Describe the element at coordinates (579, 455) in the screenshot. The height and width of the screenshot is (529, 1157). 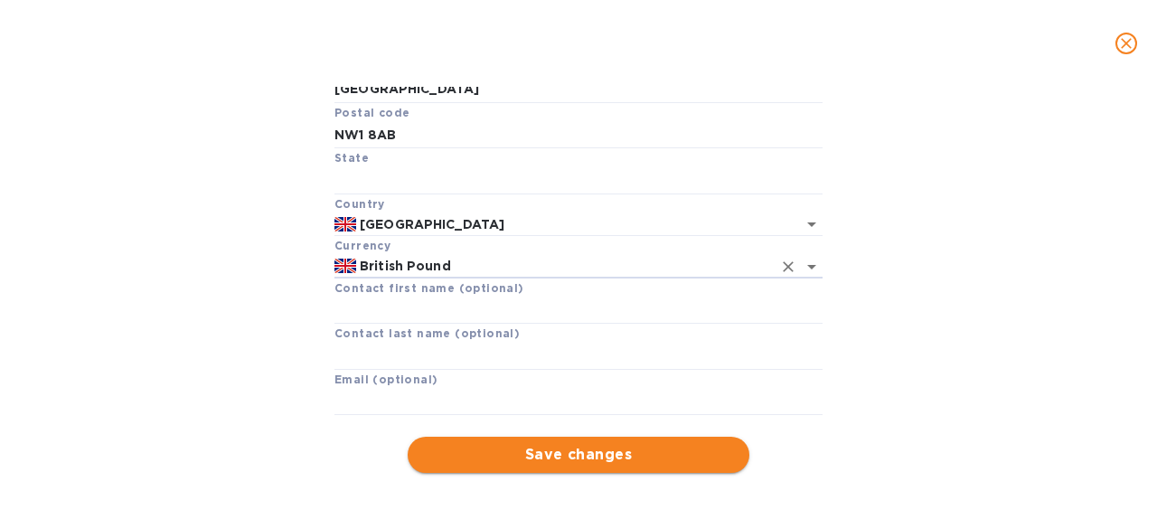
I see `button: Save changes` at that location.